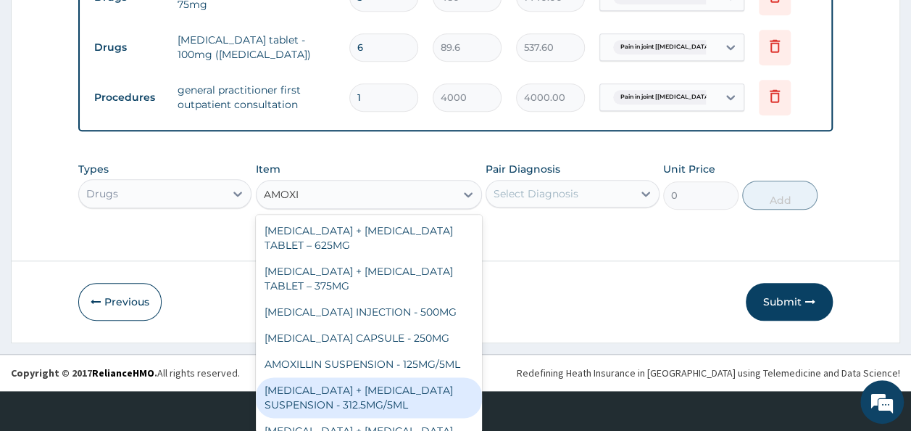  I want to click on button: Submit, so click(789, 302).